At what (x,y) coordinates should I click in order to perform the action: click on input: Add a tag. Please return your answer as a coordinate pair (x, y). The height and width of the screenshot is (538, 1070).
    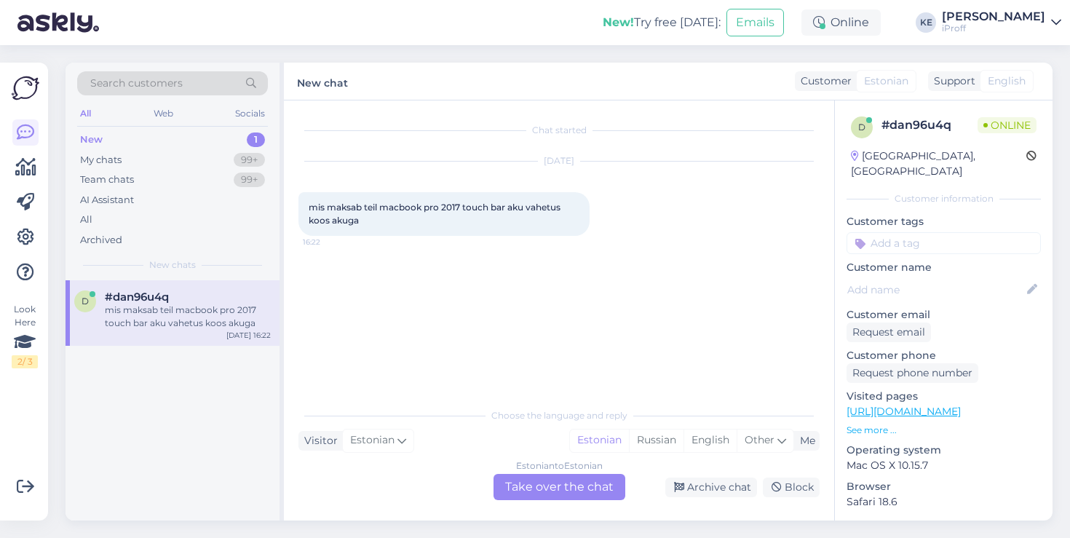
    Looking at the image, I should click on (943, 243).